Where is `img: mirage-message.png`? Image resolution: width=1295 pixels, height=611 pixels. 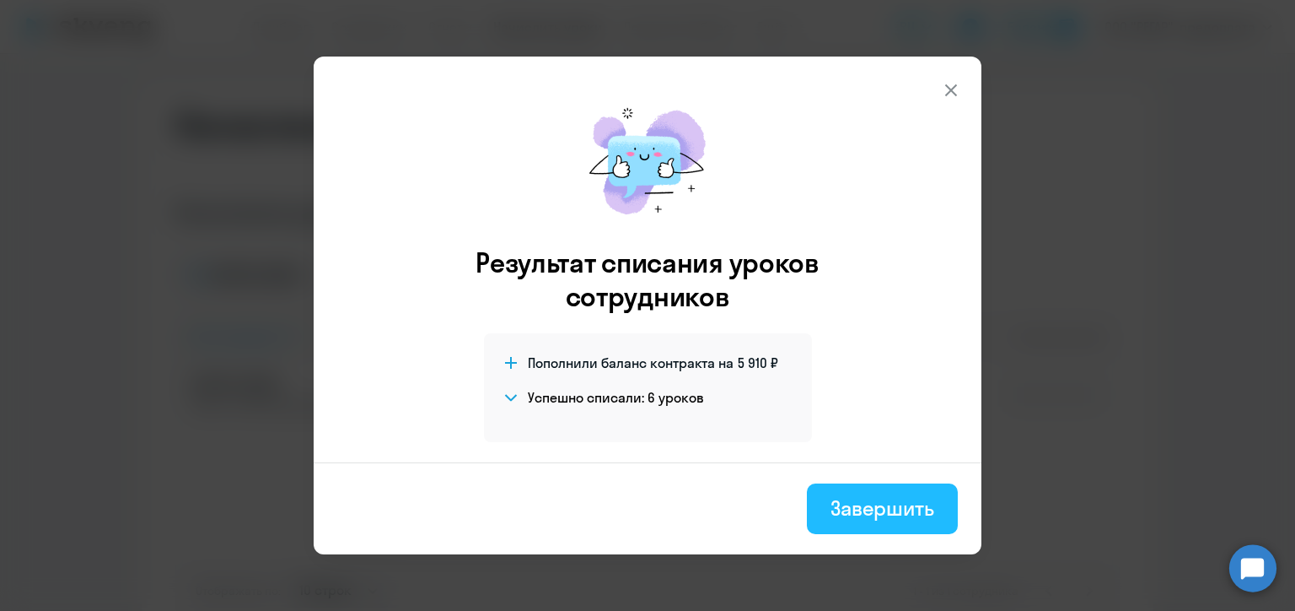
img: mirage-message.png is located at coordinates (648, 161).